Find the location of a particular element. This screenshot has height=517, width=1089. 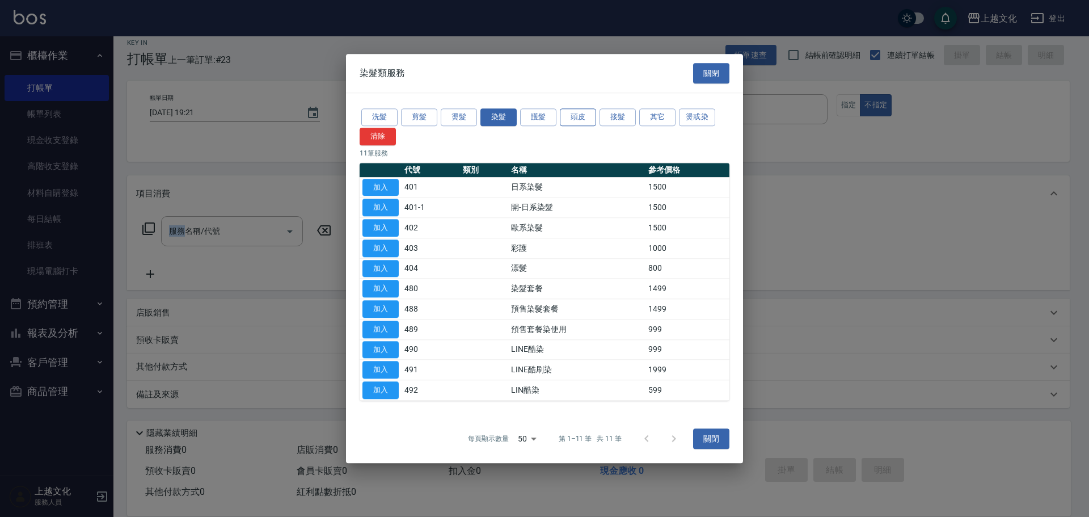

p: 每頁顯示數量 is located at coordinates (488, 438).